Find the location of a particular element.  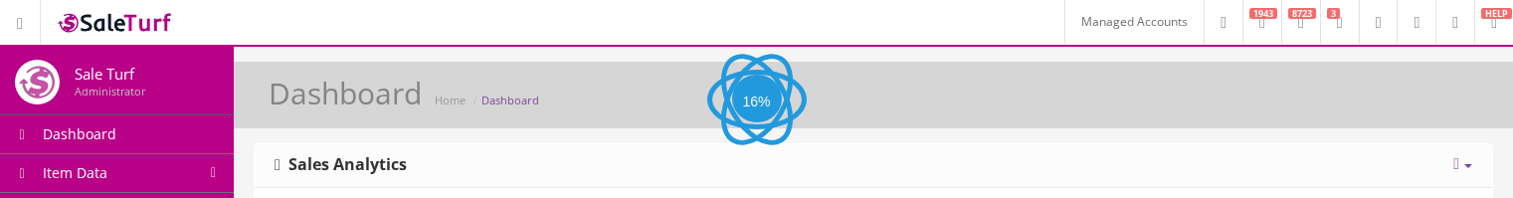

a: Dashboard is located at coordinates (510, 99).